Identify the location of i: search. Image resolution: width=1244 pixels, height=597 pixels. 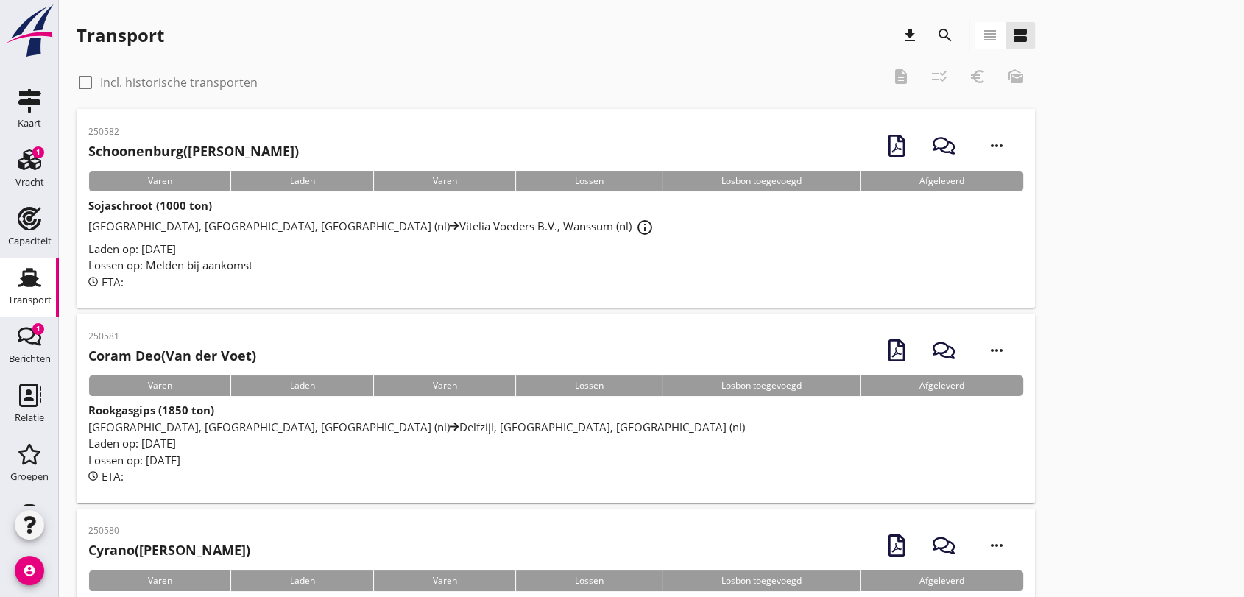
(945, 35).